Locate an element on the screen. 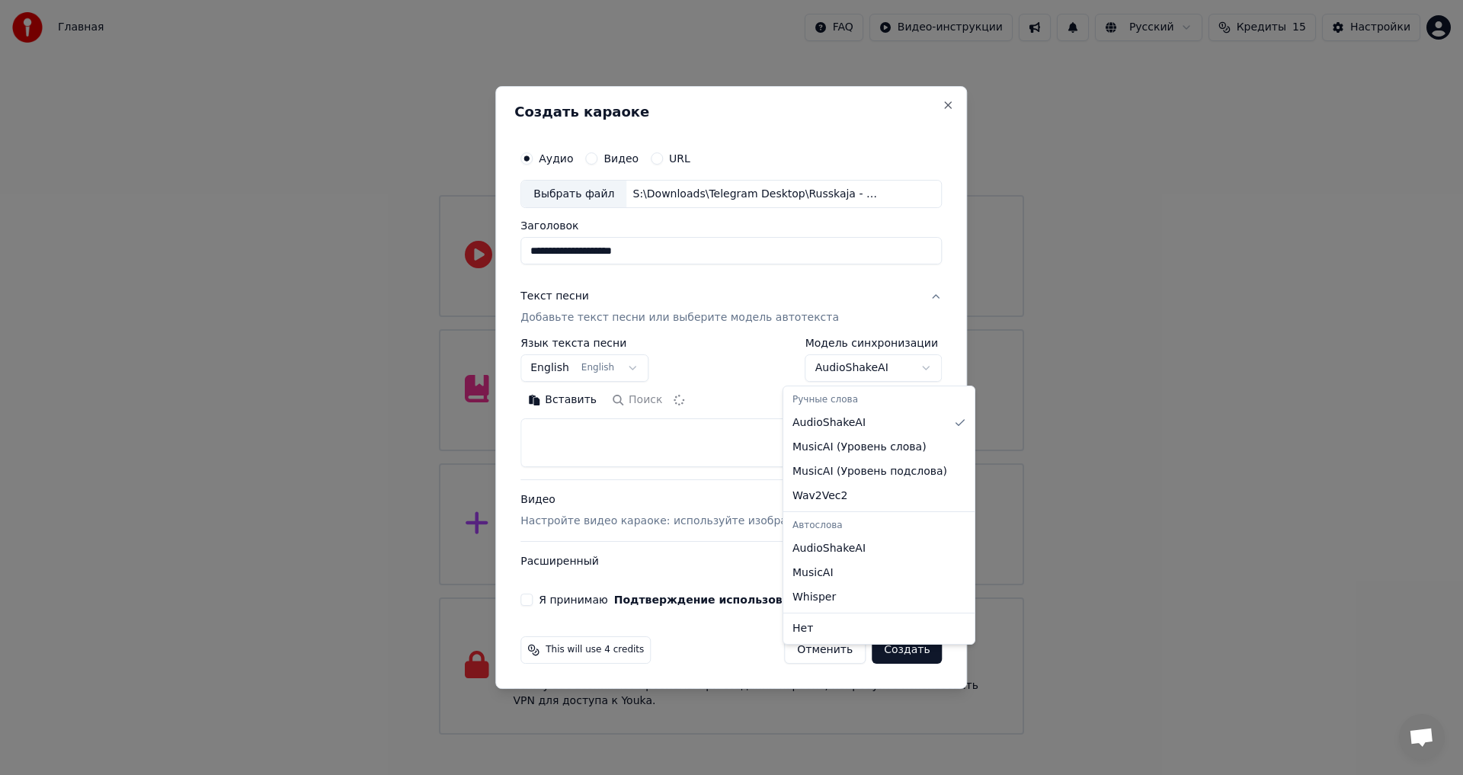 Image resolution: width=1463 pixels, height=775 pixels. span: MusicAI ( Уровень подслова ) is located at coordinates (869, 472).